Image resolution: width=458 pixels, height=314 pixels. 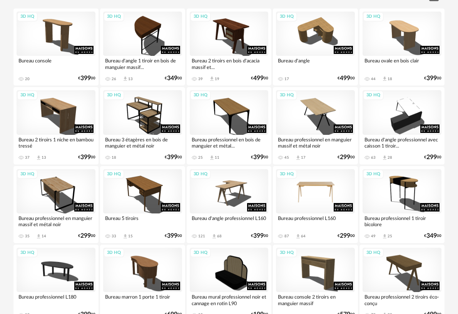 I want to click on a: 3D HQ Bureau d'angle professionnel avec caisson 1 tiroir... 63 Download icon 28 €29900, so click(x=402, y=125).